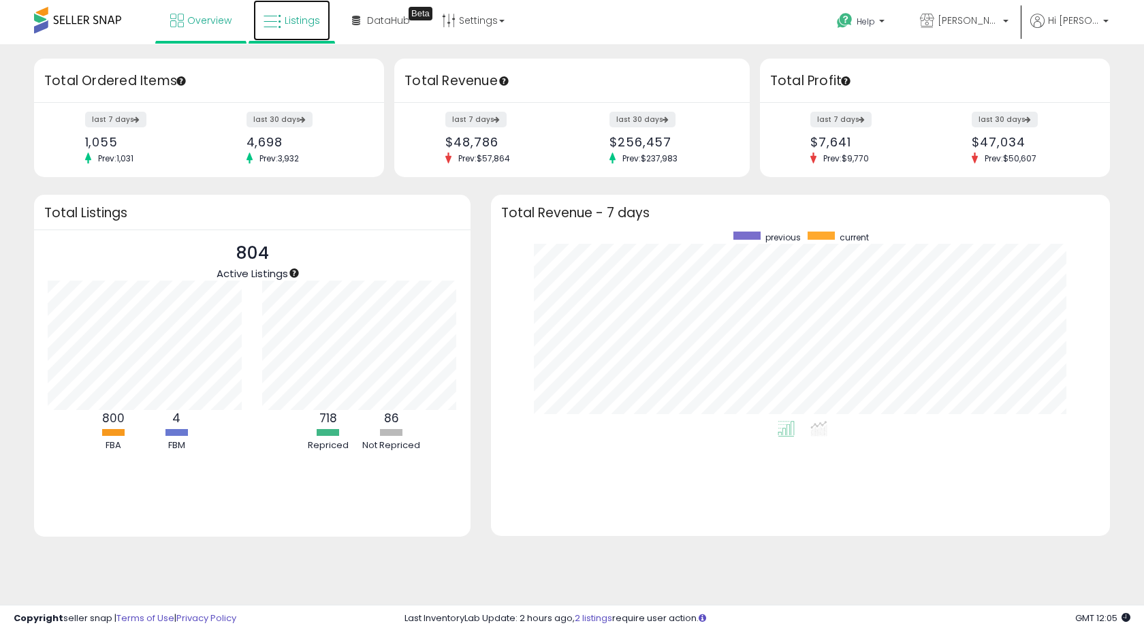 This screenshot has width=1144, height=632. What do you see at coordinates (1029, 142) in the screenshot?
I see `div: $47,034` at bounding box center [1029, 142].